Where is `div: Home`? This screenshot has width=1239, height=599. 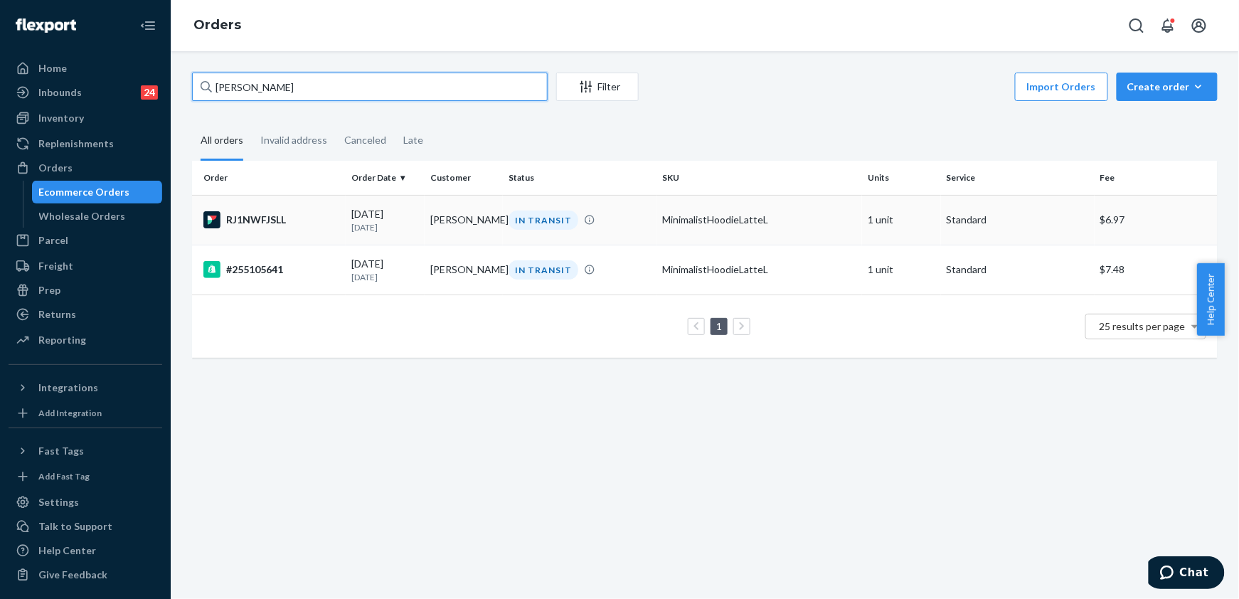
div: Home is located at coordinates (53, 68).